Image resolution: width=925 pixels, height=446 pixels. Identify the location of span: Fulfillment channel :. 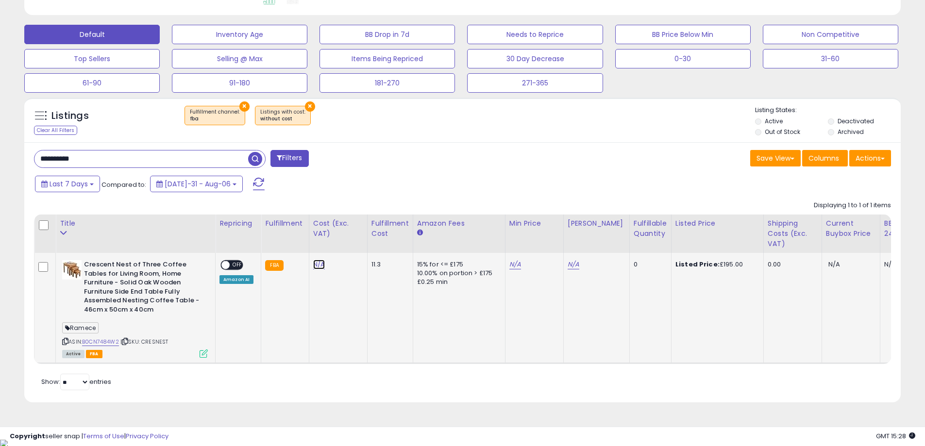
(215, 116).